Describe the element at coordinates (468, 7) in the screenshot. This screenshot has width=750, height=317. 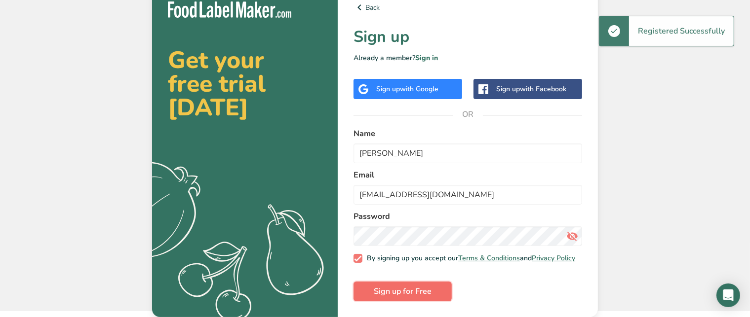
I see `a: Back` at that location.